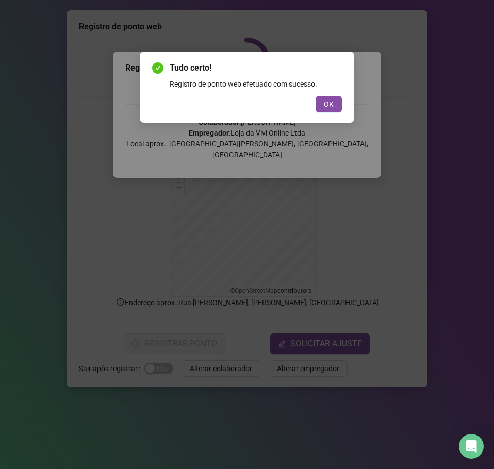  I want to click on div: Open Intercom Messenger, so click(471, 446).